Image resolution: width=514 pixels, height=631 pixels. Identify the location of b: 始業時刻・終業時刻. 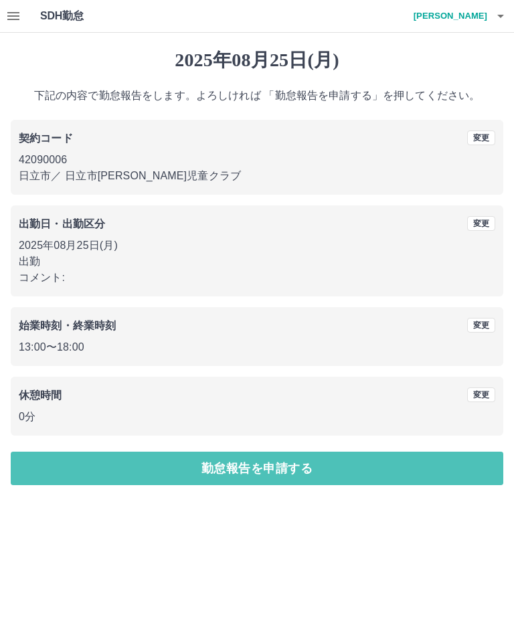
(67, 325).